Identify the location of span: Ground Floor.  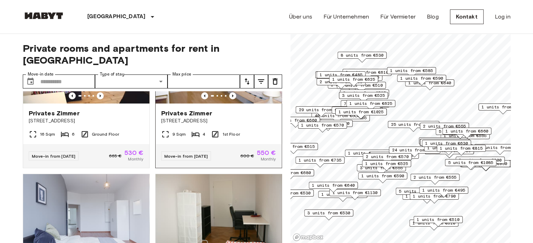
(105, 135).